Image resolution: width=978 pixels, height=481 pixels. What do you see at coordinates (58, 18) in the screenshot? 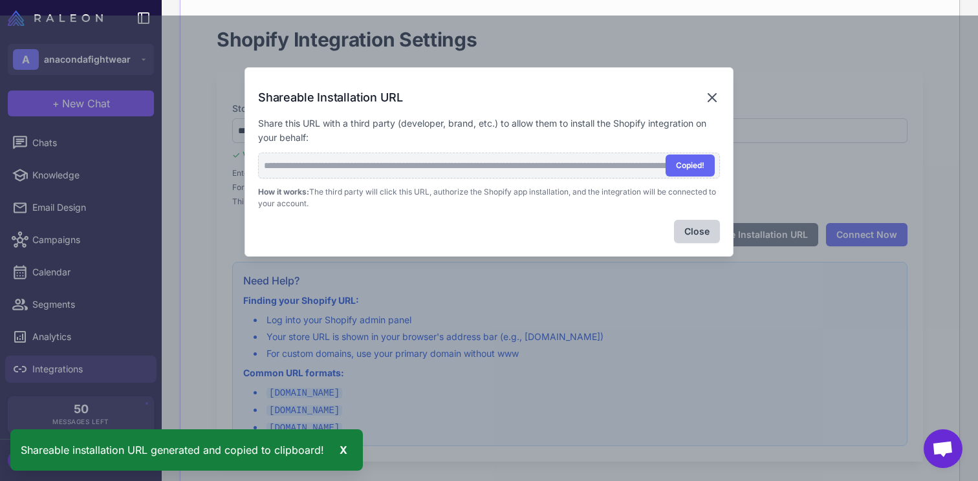
I see `a: Raleon Logo` at bounding box center [58, 18].